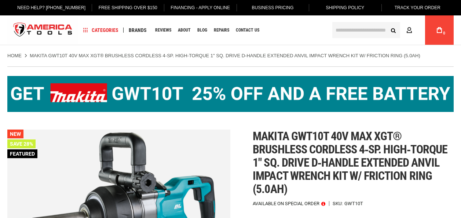 The height and width of the screenshot is (218, 461). Describe the element at coordinates (202, 30) in the screenshot. I see `span: Blog` at that location.